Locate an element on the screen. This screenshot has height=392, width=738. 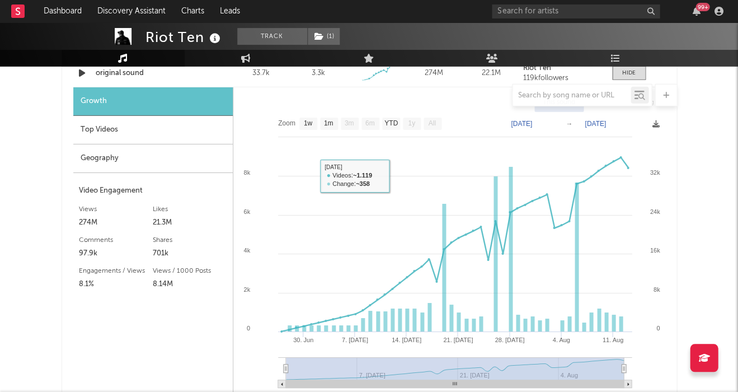
div: 22.1M is located at coordinates (491, 73).